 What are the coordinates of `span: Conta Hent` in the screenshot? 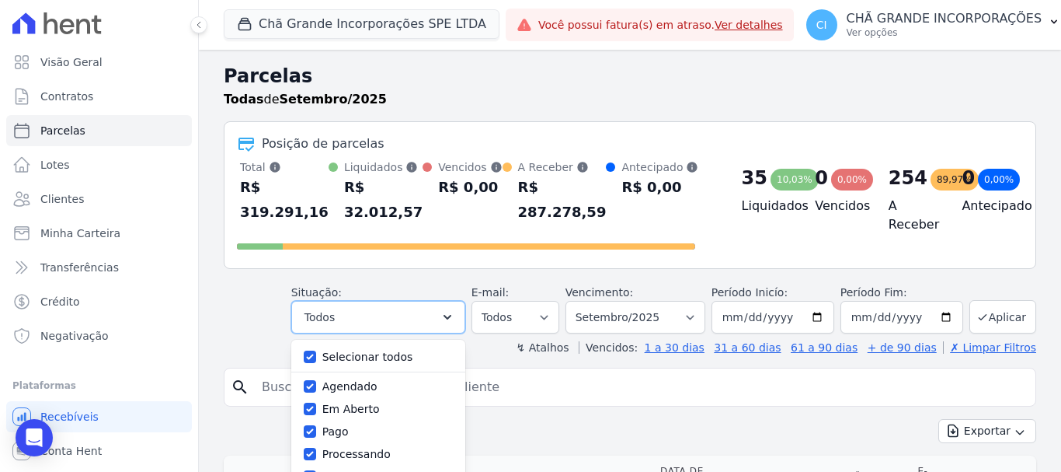 It's located at (71, 451).